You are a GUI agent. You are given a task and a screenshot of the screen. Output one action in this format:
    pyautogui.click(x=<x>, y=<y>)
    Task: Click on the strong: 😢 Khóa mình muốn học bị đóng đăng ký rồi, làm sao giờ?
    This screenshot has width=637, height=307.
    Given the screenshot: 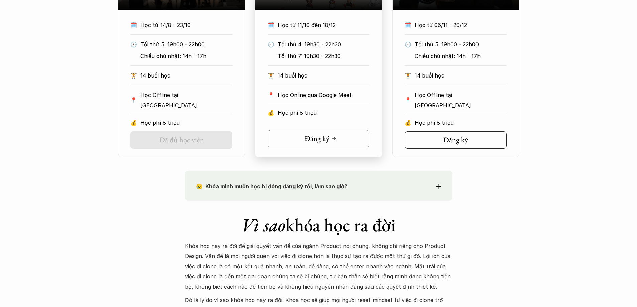 What is the action you would take?
    pyautogui.click(x=272, y=187)
    